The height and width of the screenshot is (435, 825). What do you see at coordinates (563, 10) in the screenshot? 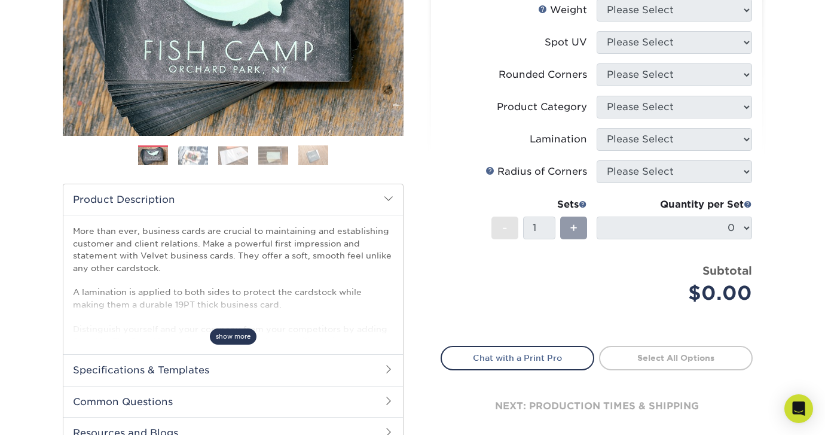
I see `div: Weight` at bounding box center [563, 10].